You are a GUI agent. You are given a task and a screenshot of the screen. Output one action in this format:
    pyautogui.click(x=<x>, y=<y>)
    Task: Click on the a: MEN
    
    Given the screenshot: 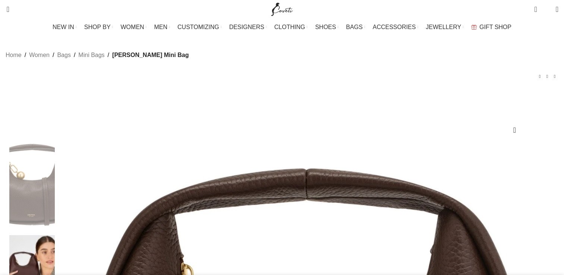 What is the action you would take?
    pyautogui.click(x=162, y=27)
    